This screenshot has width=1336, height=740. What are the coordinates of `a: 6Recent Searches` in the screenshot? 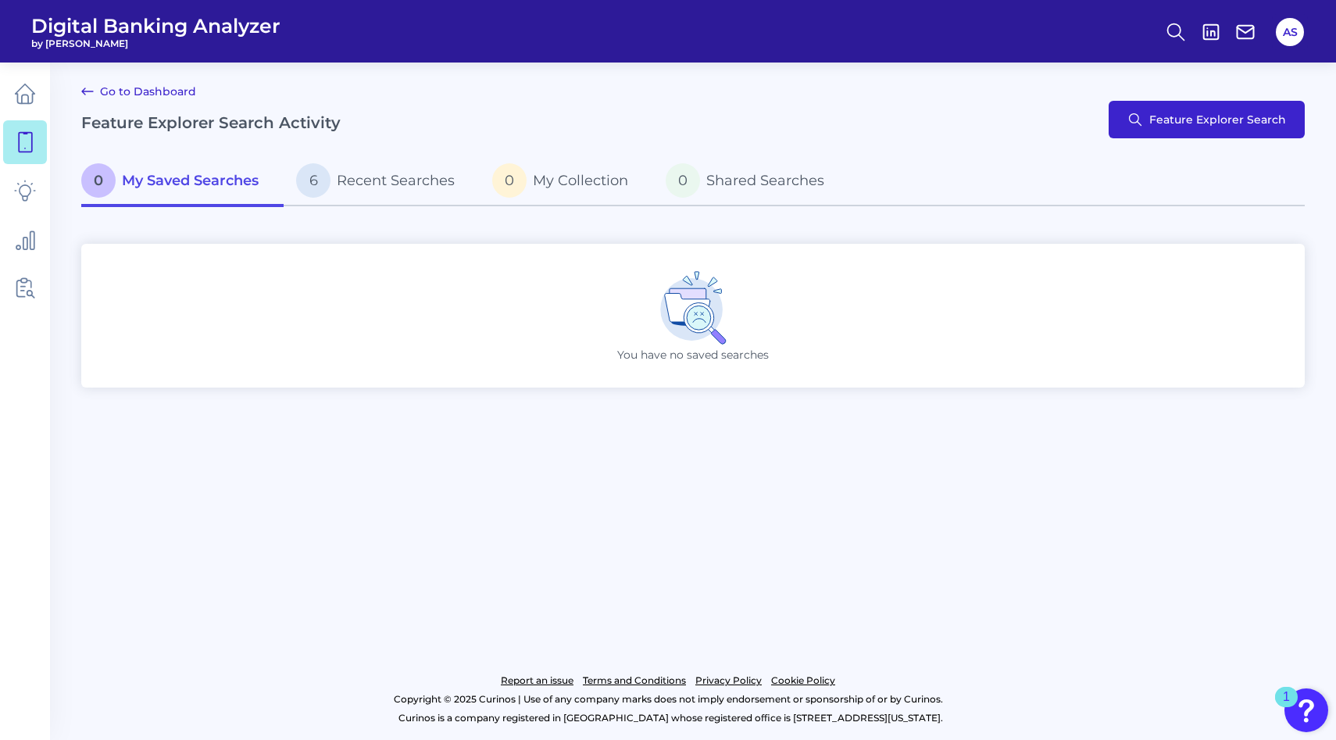 It's located at (381, 182).